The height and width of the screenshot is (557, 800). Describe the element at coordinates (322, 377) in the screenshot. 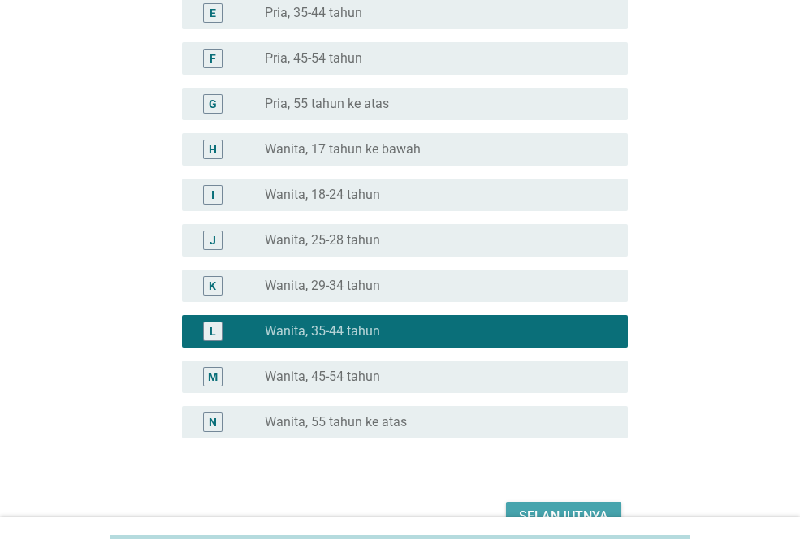

I see `label: Wanita, 45-54 tahun` at that location.